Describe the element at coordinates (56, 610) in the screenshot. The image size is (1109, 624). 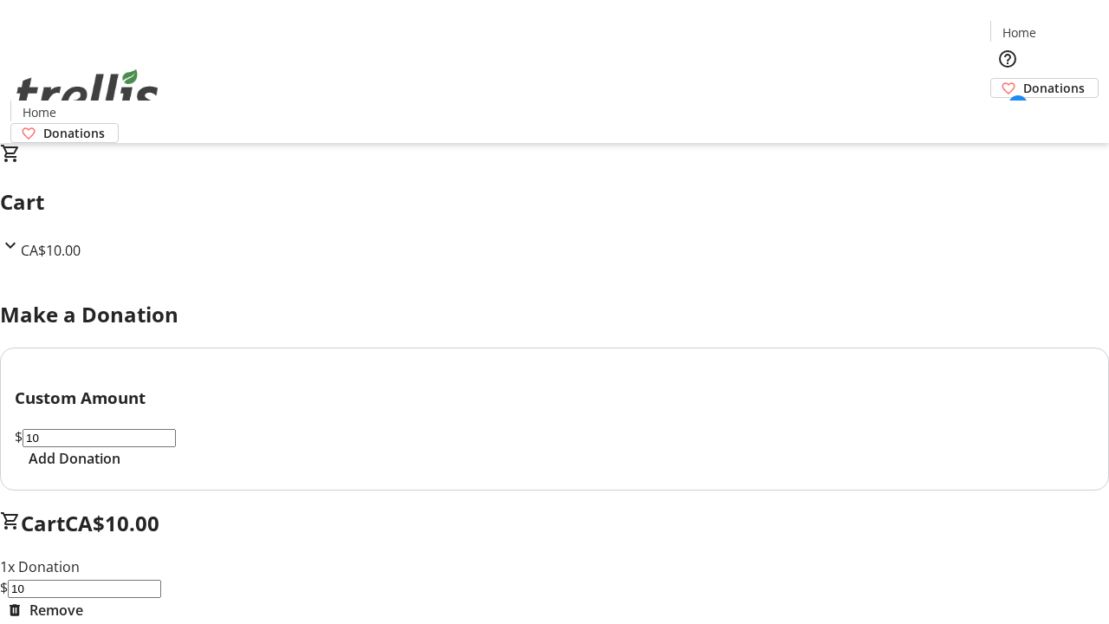
I see `span: Remove` at that location.